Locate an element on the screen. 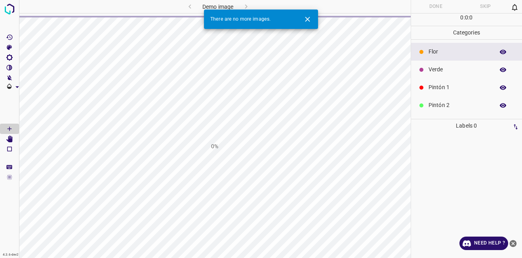 The height and width of the screenshot is (258, 522). p: Flor is located at coordinates (459, 51).